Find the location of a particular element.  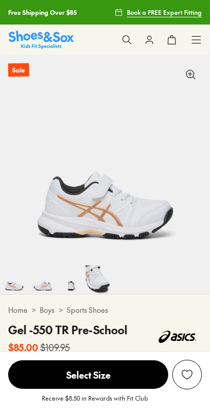

img: 5-475480_1 is located at coordinates (43, 280).